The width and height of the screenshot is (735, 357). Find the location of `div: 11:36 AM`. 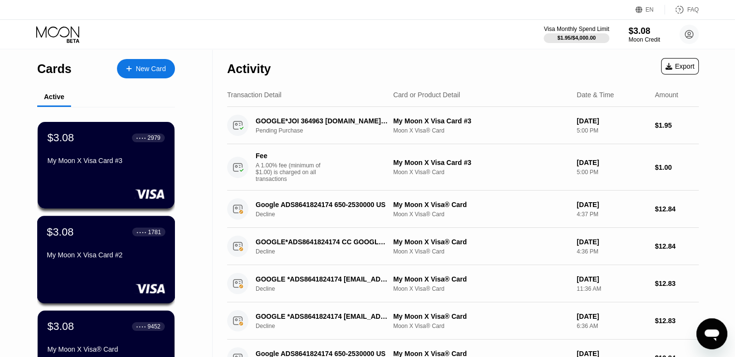

div: 11:36 AM is located at coordinates (612, 289).